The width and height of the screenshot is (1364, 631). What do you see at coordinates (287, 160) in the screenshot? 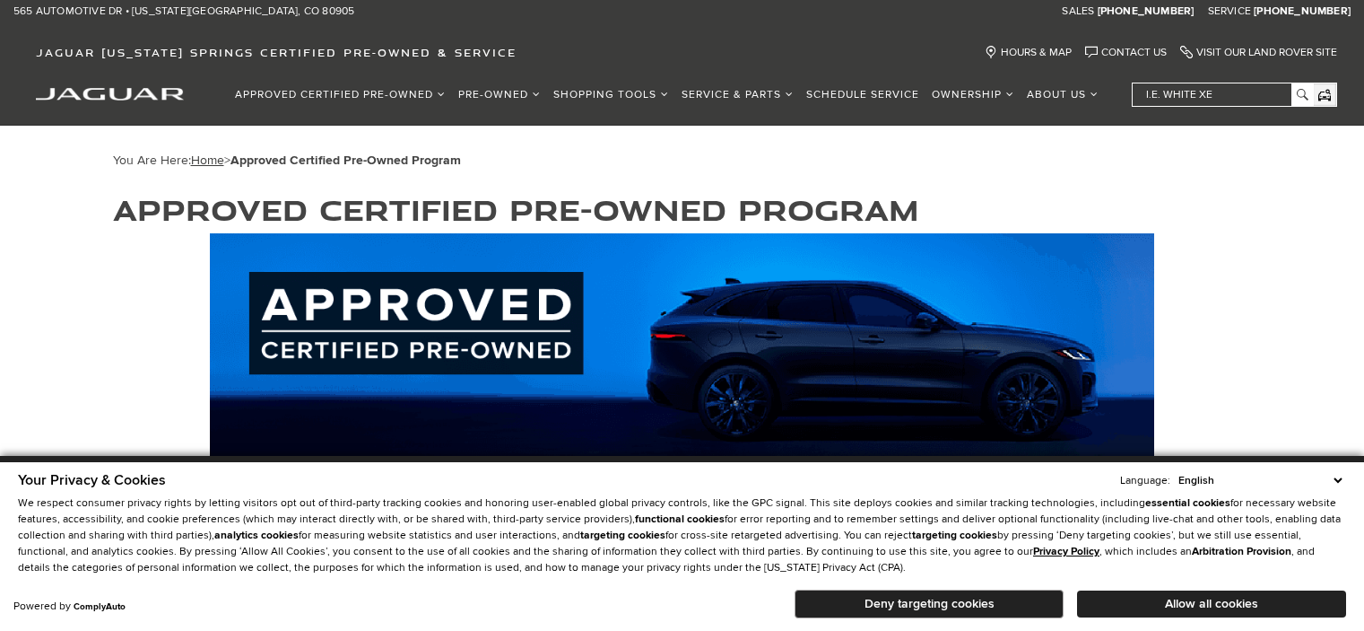
I see `span: You Are Here:` at bounding box center [287, 160].